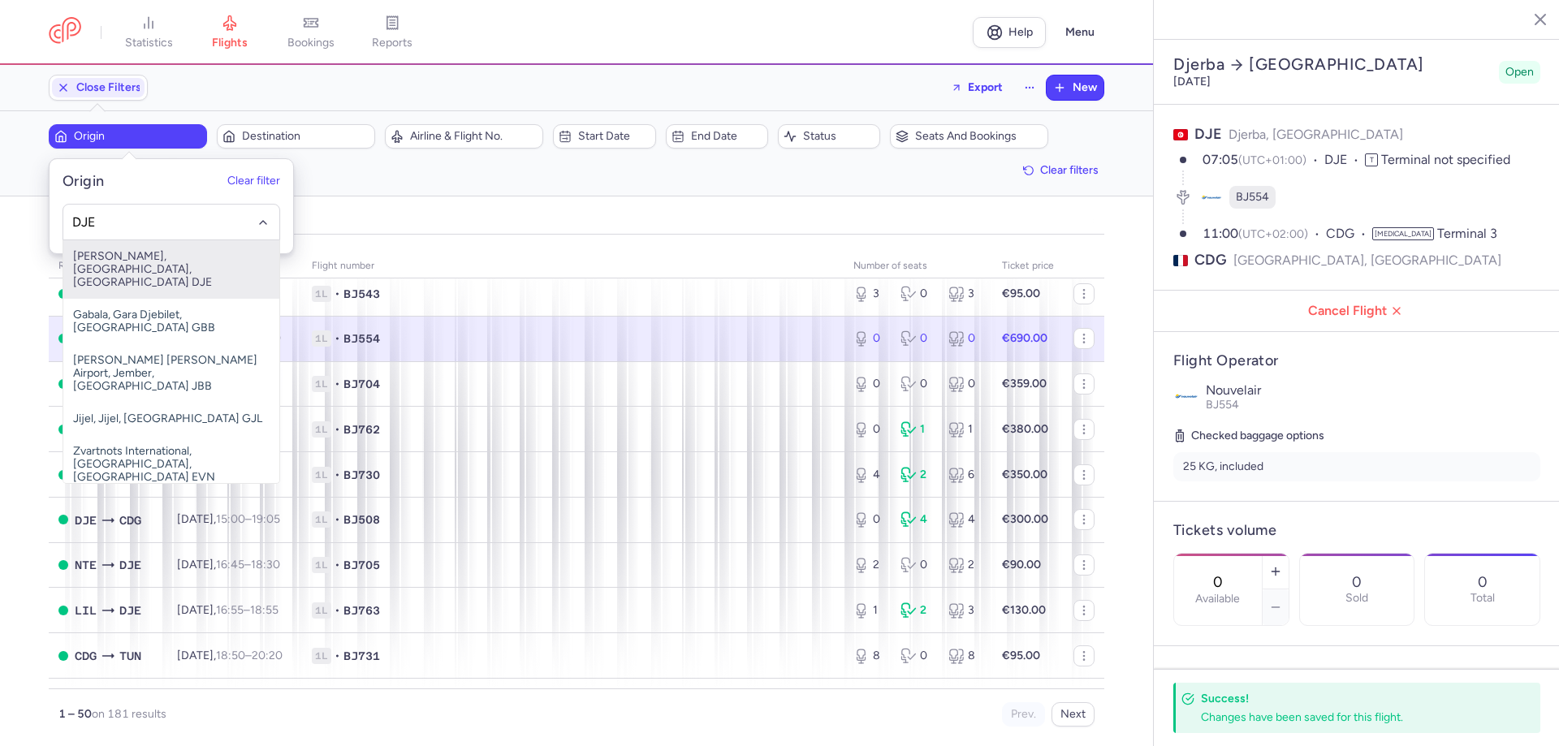 Image resolution: width=1559 pixels, height=746 pixels. What do you see at coordinates (1069, 170) in the screenshot?
I see `span: Clear filters` at bounding box center [1069, 170].